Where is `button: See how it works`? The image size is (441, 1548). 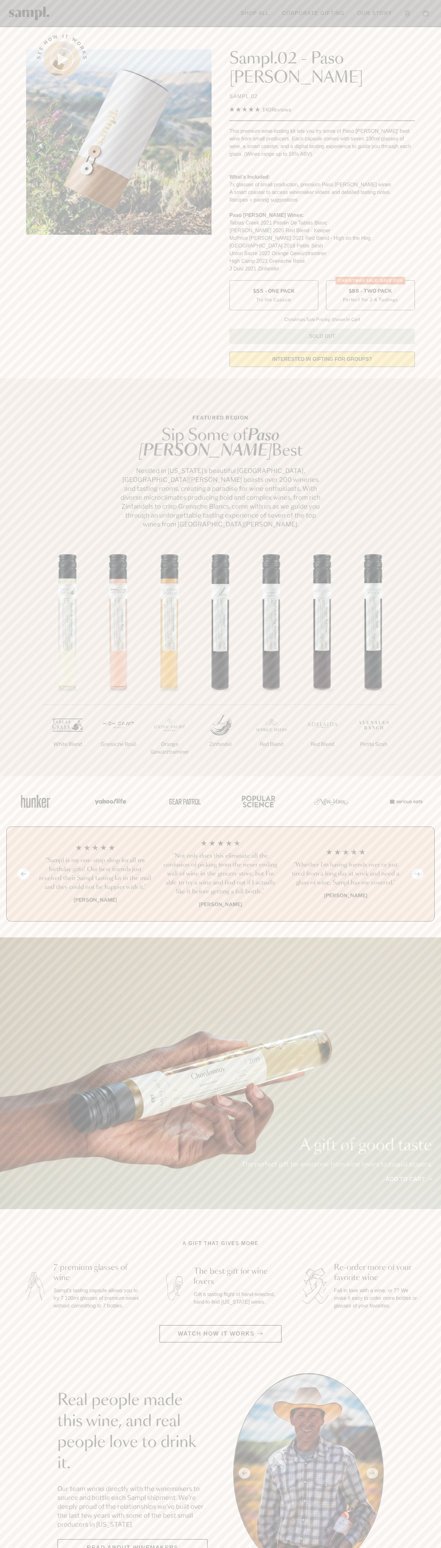
button: See how it works is located at coordinates (62, 59).